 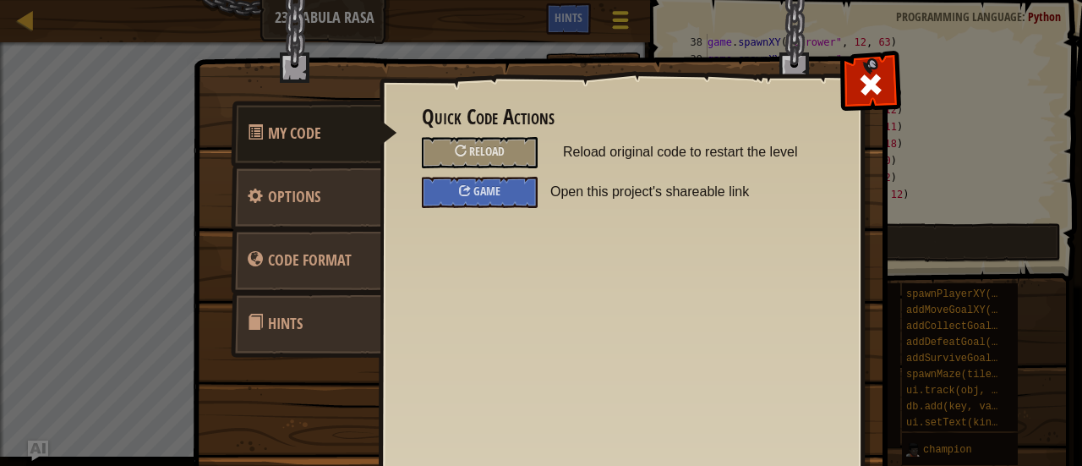 What do you see at coordinates (294, 133) in the screenshot?
I see `span: Quick Code Actions` at bounding box center [294, 133].